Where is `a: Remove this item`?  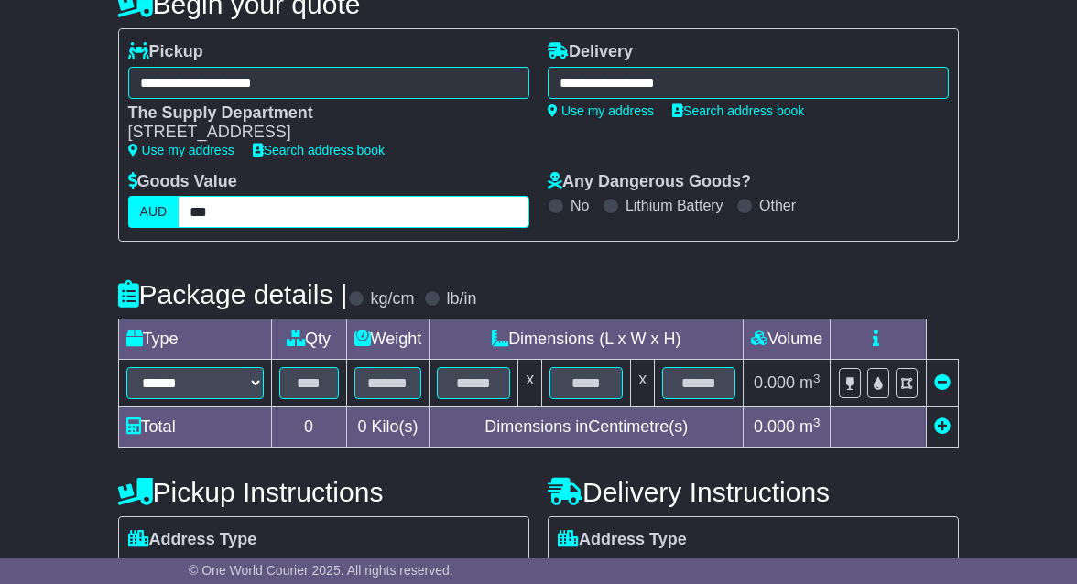
a: Remove this item is located at coordinates (943, 383).